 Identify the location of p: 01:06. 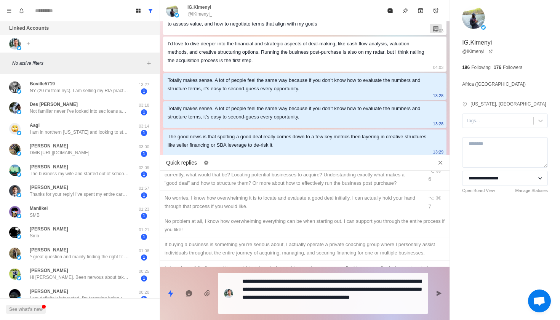
(144, 251).